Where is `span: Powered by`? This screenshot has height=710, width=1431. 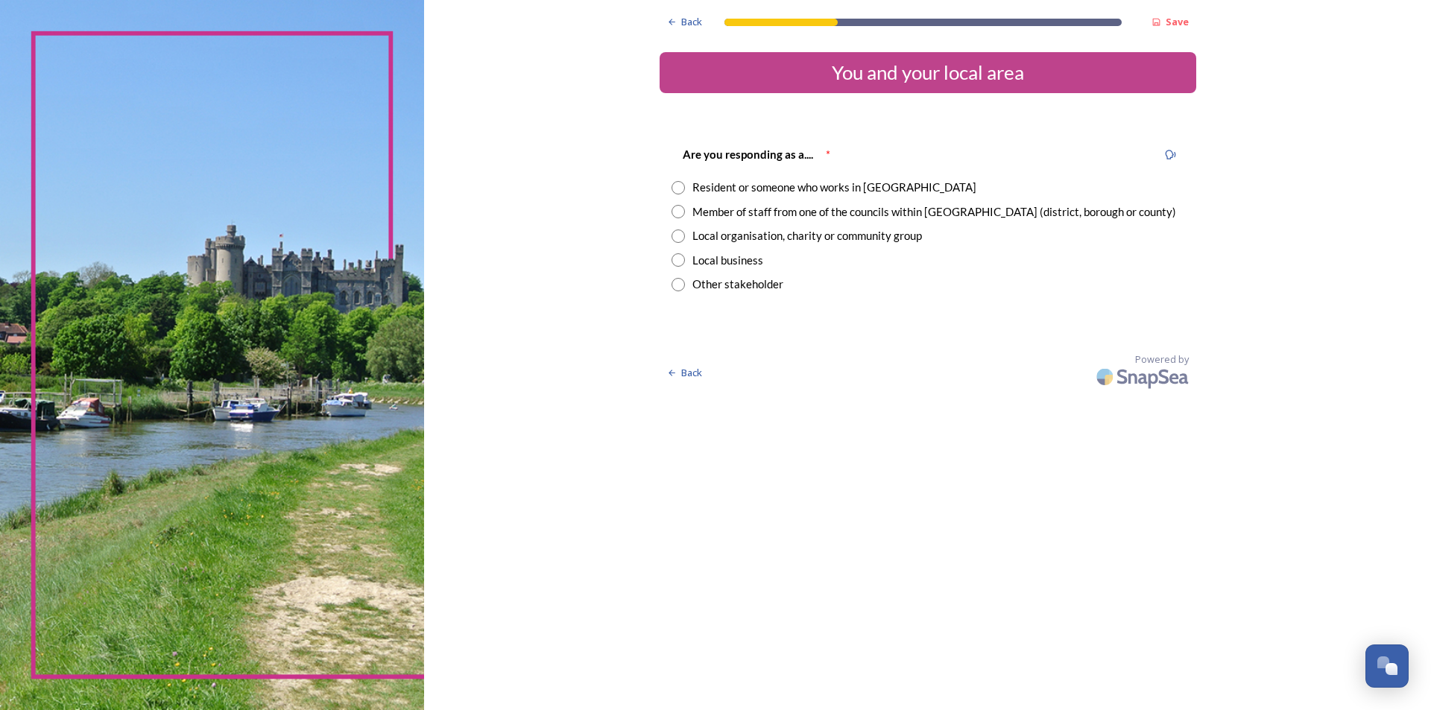 span: Powered by is located at coordinates (1162, 359).